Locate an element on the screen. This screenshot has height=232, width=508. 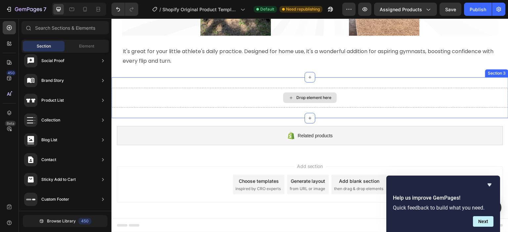
span: Section is located at coordinates (44, 46).